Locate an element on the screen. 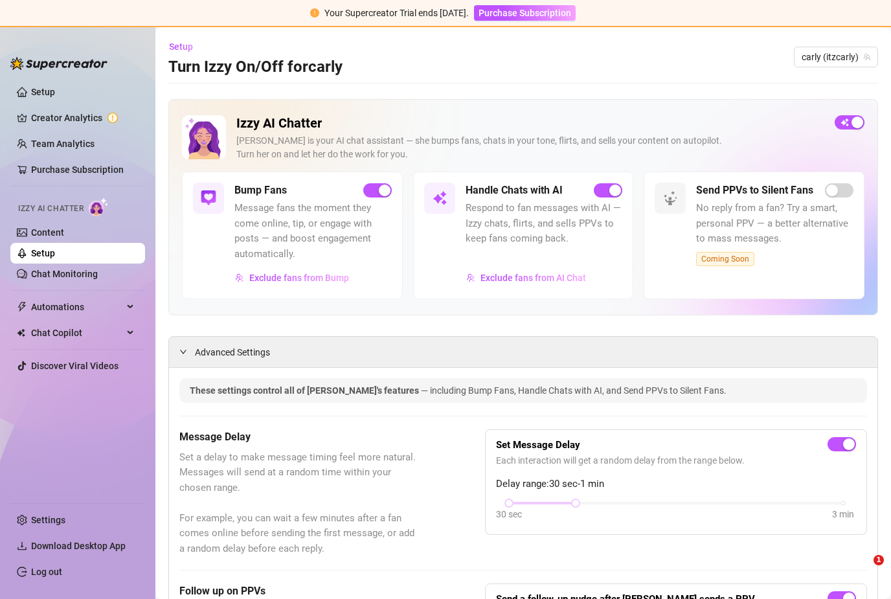 Image resolution: width=891 pixels, height=599 pixels. span: Izzy AI Chatter is located at coordinates (50, 208).